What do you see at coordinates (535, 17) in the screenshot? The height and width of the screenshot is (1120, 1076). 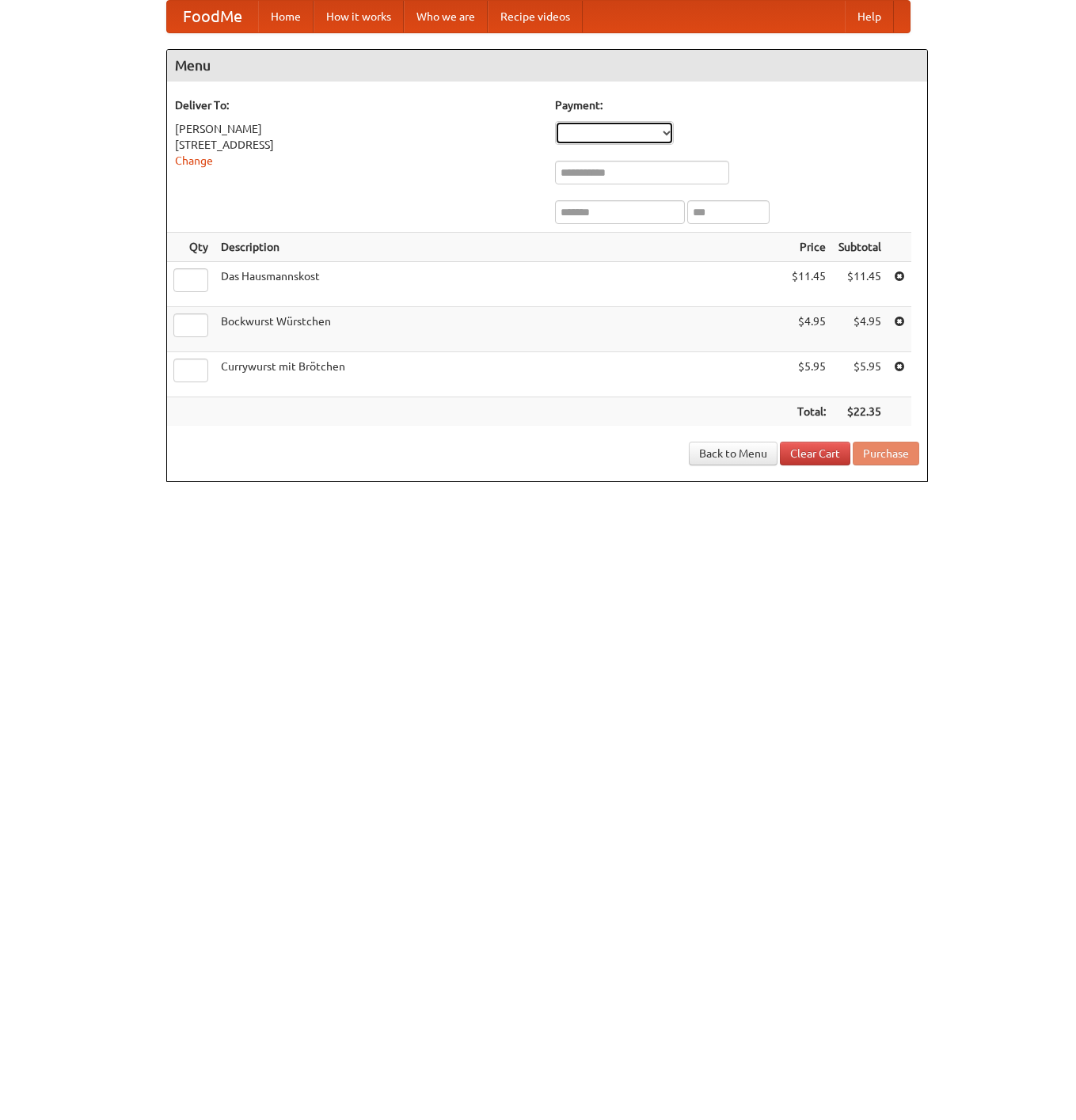 I see `a: Recipe videos` at bounding box center [535, 17].